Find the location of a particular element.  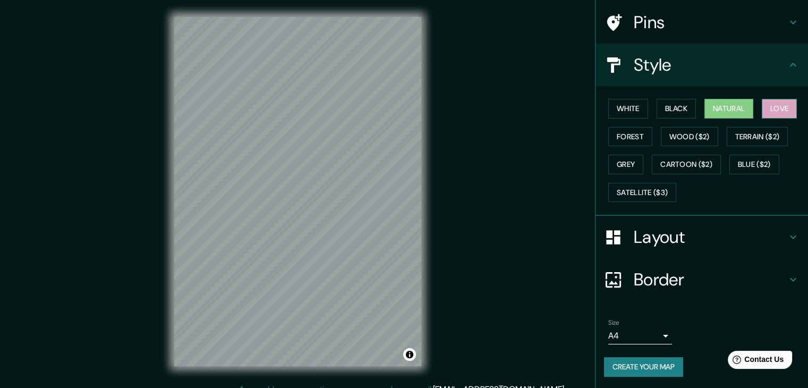

canvas: Map is located at coordinates (297, 191).